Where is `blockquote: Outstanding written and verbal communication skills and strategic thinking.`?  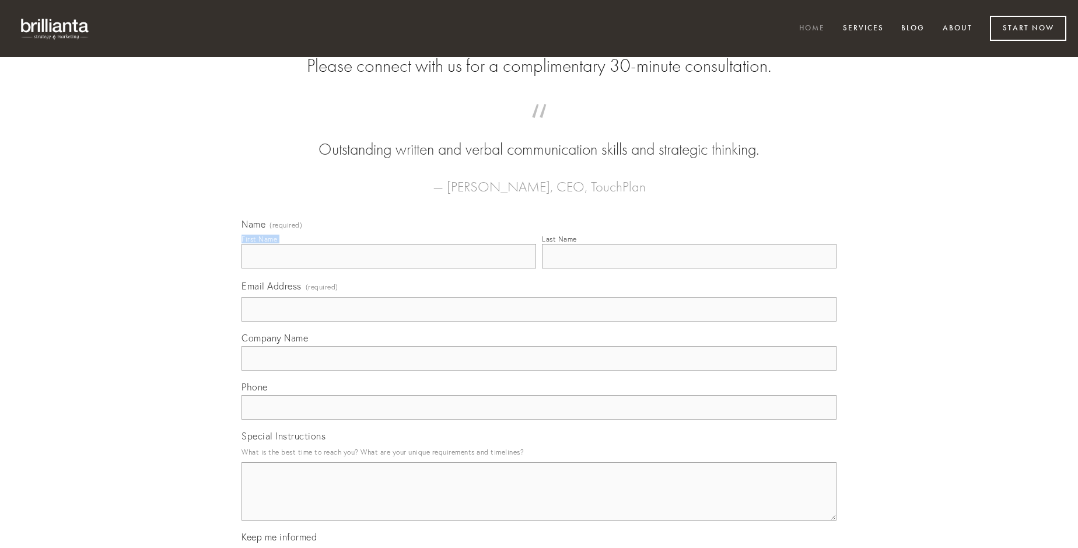
blockquote: Outstanding written and verbal communication skills and strategic thinking. is located at coordinates (539, 138).